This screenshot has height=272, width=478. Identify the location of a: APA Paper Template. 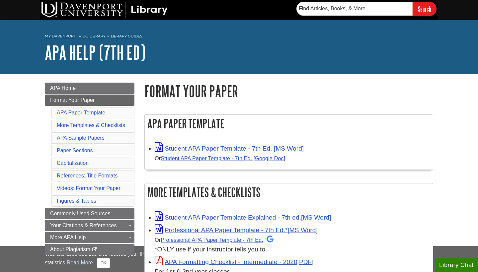
(81, 113).